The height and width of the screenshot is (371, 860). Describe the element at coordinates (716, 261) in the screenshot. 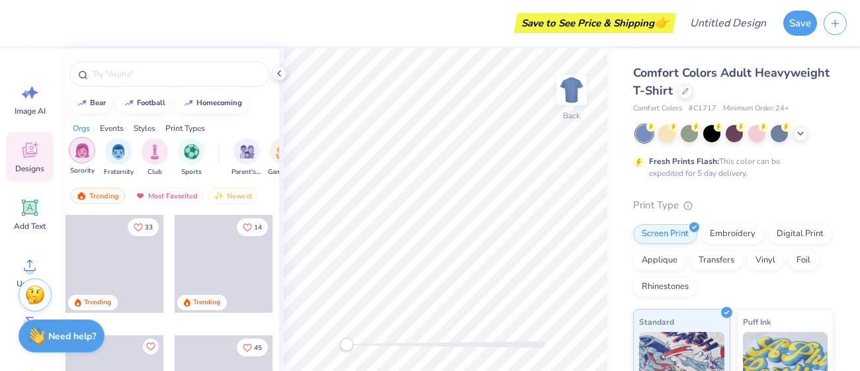

I see `div: Transfers` at that location.